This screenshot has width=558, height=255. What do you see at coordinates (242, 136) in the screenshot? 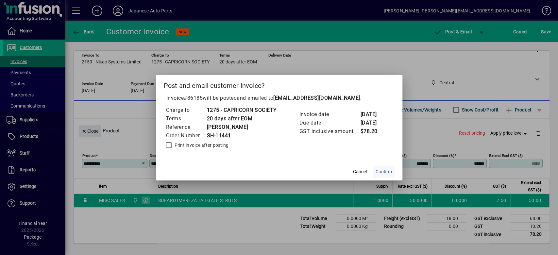
I see `td: SH-11441` at bounding box center [242, 136].